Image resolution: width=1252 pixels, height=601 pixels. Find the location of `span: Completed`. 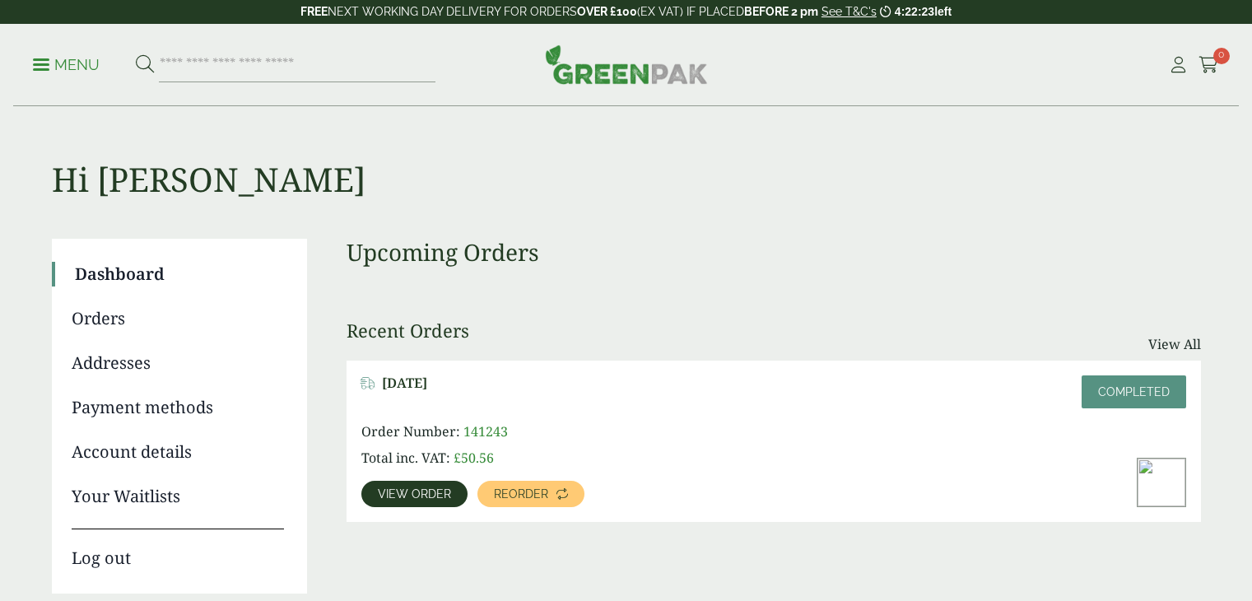

span: Completed is located at coordinates (1133, 392).